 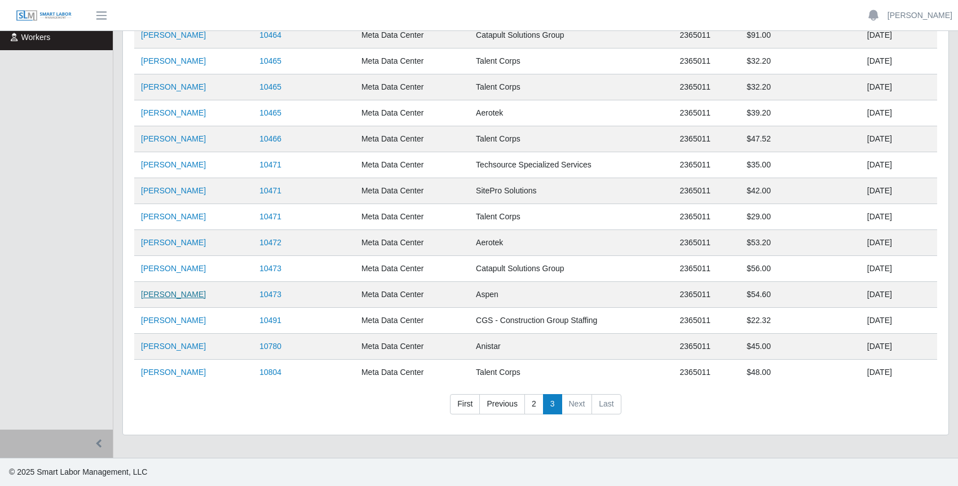 I want to click on a: 10780, so click(x=270, y=346).